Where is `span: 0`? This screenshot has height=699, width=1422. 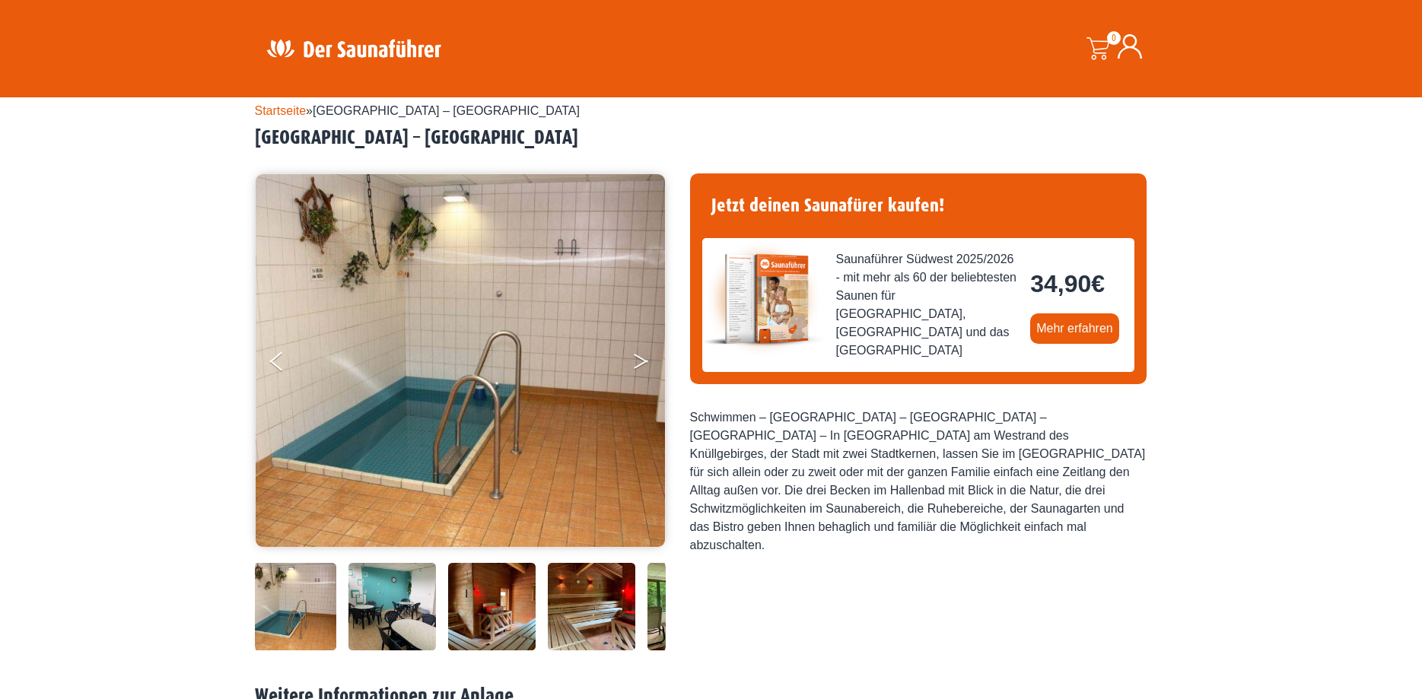
span: 0 is located at coordinates (1114, 38).